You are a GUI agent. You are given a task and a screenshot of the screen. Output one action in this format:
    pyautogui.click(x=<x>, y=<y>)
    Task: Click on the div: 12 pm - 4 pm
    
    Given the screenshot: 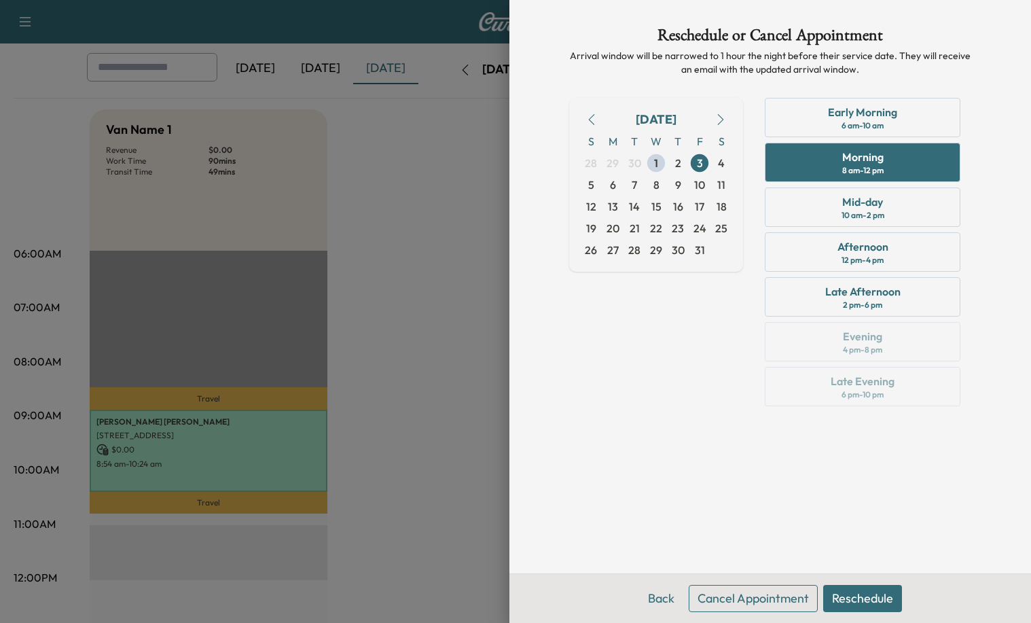 What is the action you would take?
    pyautogui.click(x=862, y=260)
    